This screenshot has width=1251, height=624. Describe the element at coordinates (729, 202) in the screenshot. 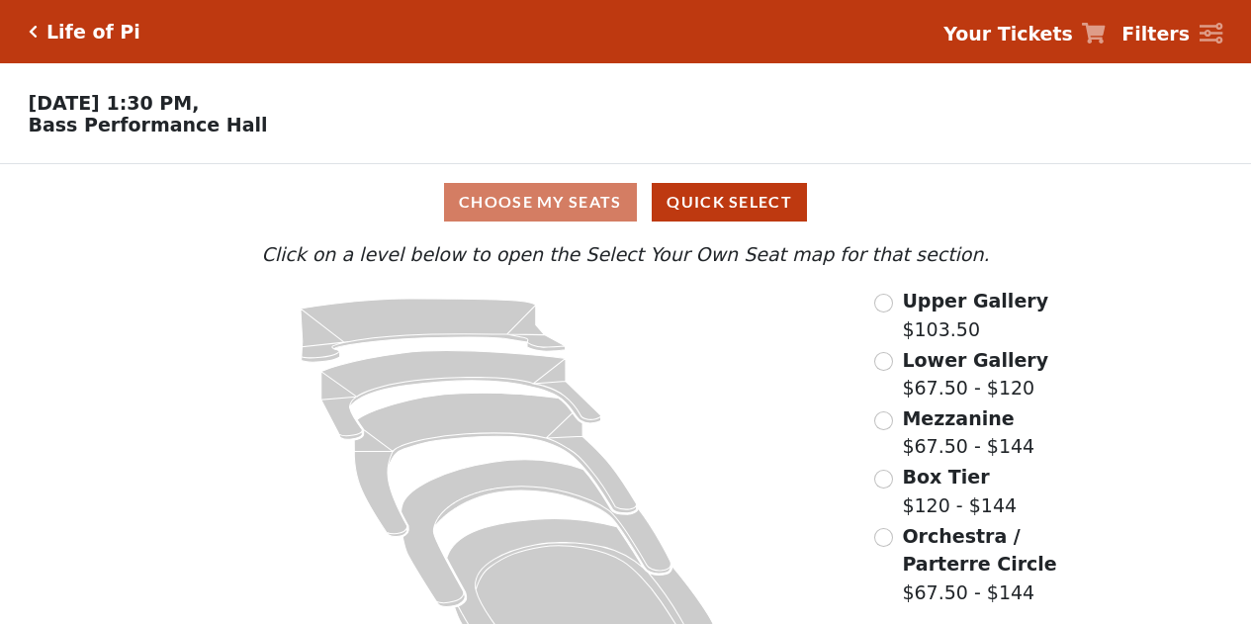

I see `button: Quick Select` at that location.